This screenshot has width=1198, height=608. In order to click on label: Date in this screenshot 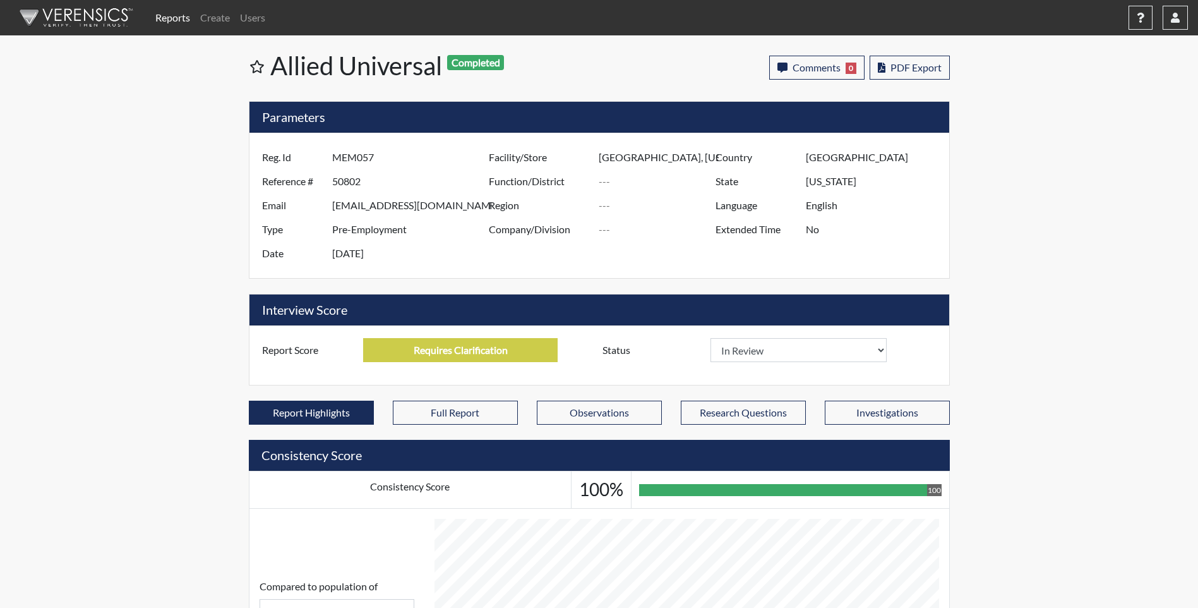, I will do `click(292, 253)`.